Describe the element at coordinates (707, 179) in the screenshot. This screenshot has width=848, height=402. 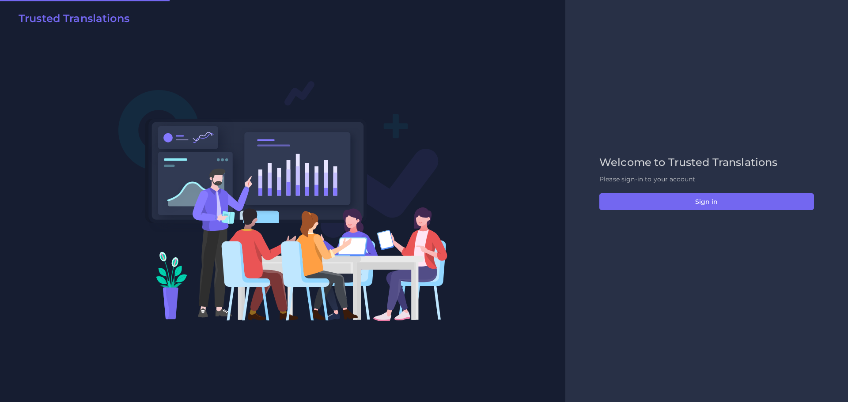
I see `p: Please sign-in to your account` at that location.